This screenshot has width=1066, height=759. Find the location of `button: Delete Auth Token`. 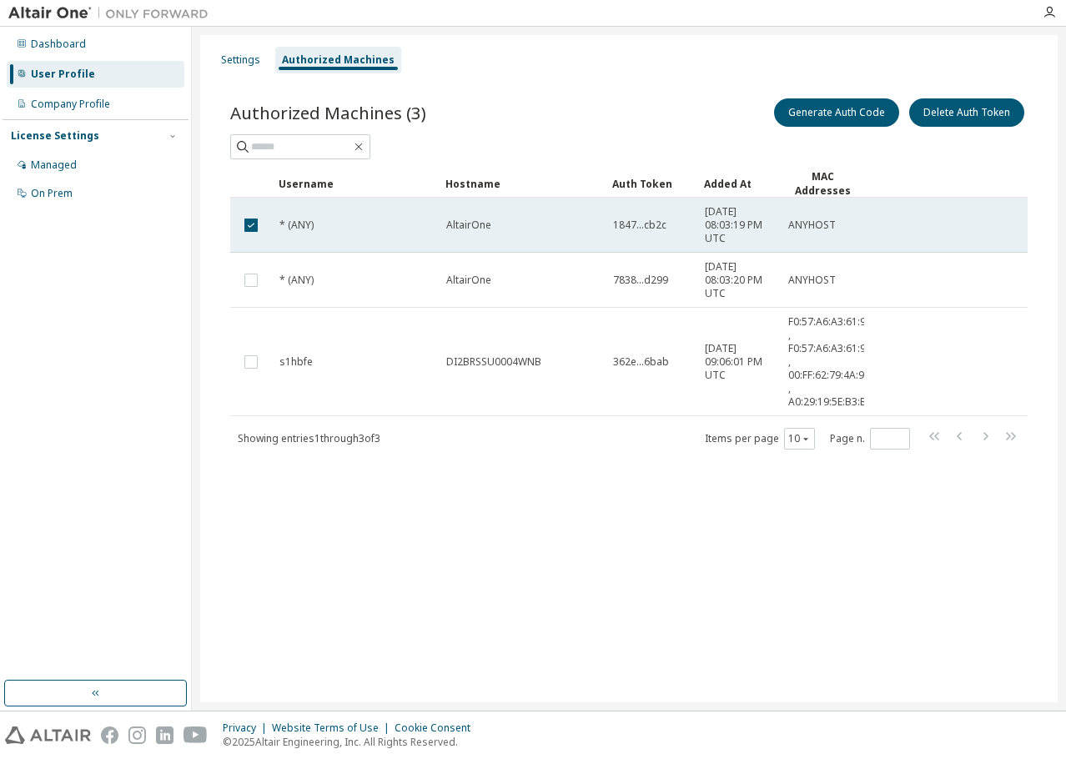

button: Delete Auth Token is located at coordinates (967, 113).